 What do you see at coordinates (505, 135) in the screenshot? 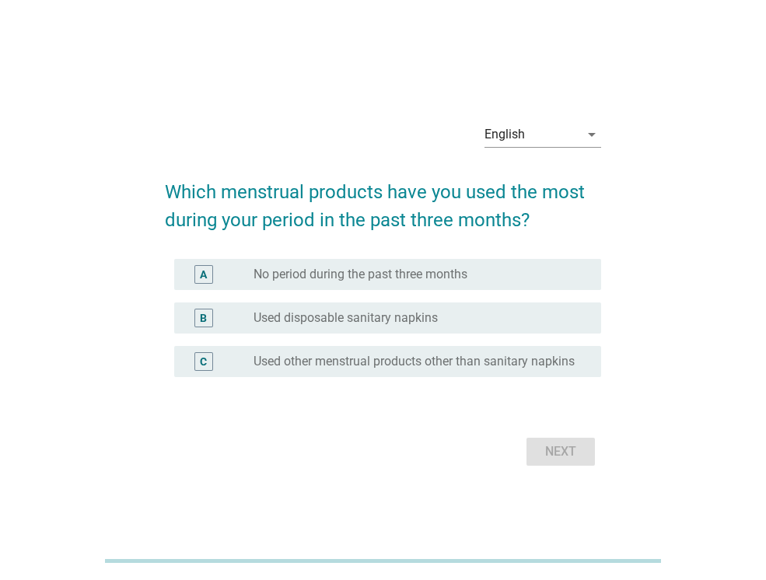
I see `div: English` at bounding box center [505, 135].